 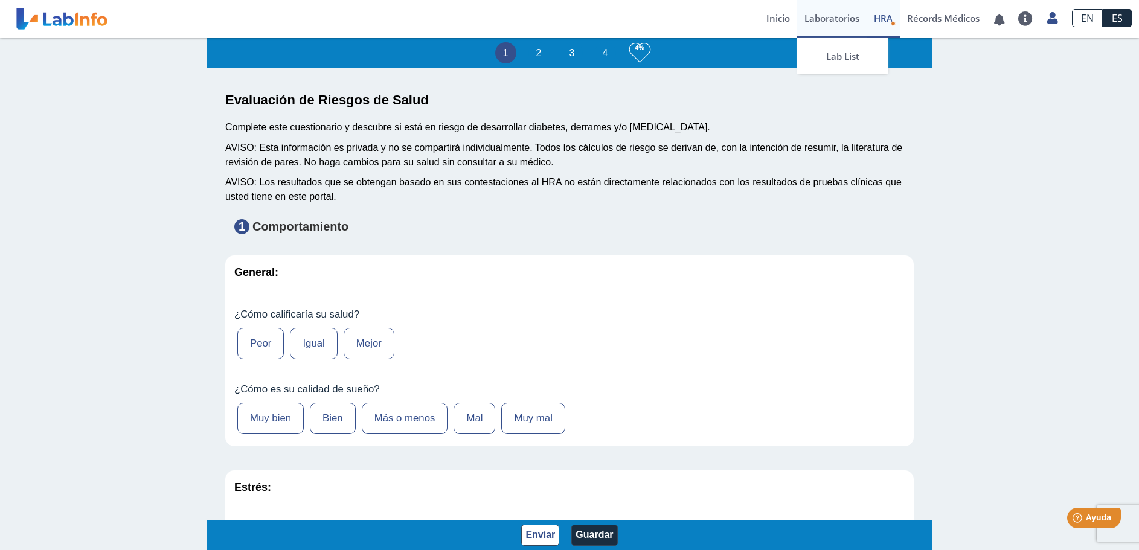 What do you see at coordinates (1117, 18) in the screenshot?
I see `a: ES` at bounding box center [1117, 18].